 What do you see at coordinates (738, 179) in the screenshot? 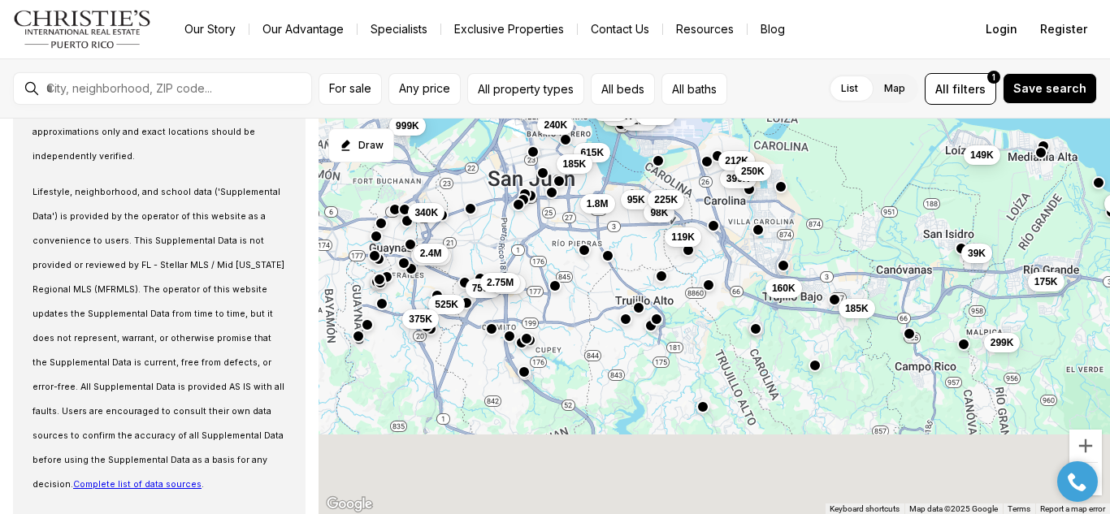
I see `button: 399K` at bounding box center [738, 179].